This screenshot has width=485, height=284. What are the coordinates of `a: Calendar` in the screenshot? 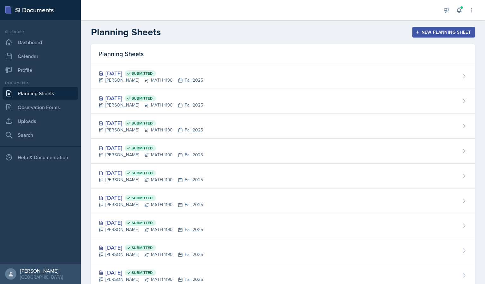 It's located at (40, 56).